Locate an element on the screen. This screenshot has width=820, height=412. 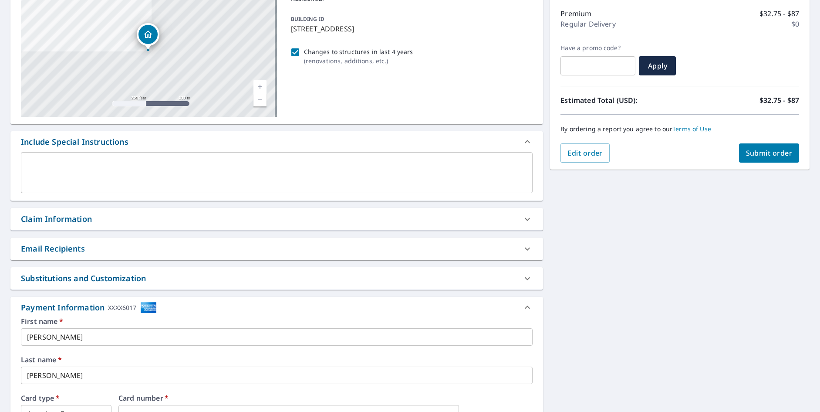
button: Apply is located at coordinates (657, 66).